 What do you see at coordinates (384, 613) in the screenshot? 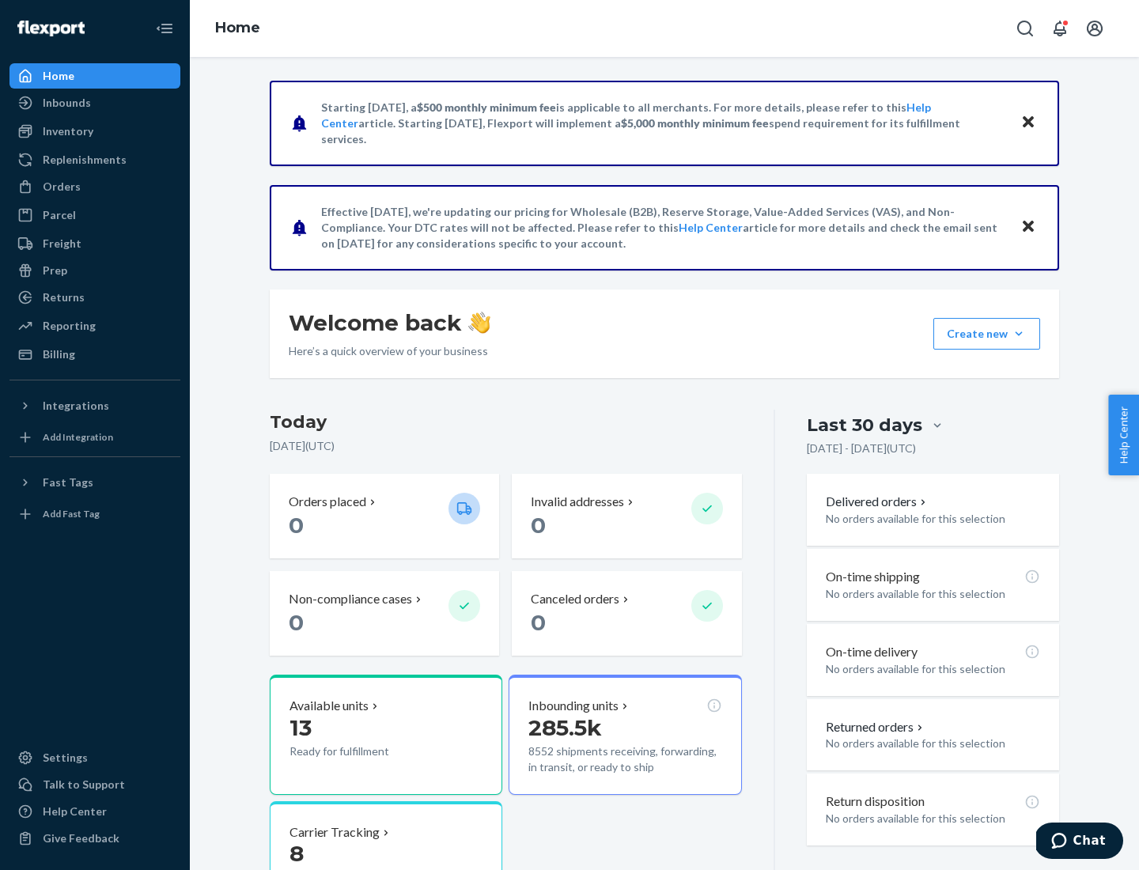
I see `button: Non-compliance cases 0` at bounding box center [384, 613].